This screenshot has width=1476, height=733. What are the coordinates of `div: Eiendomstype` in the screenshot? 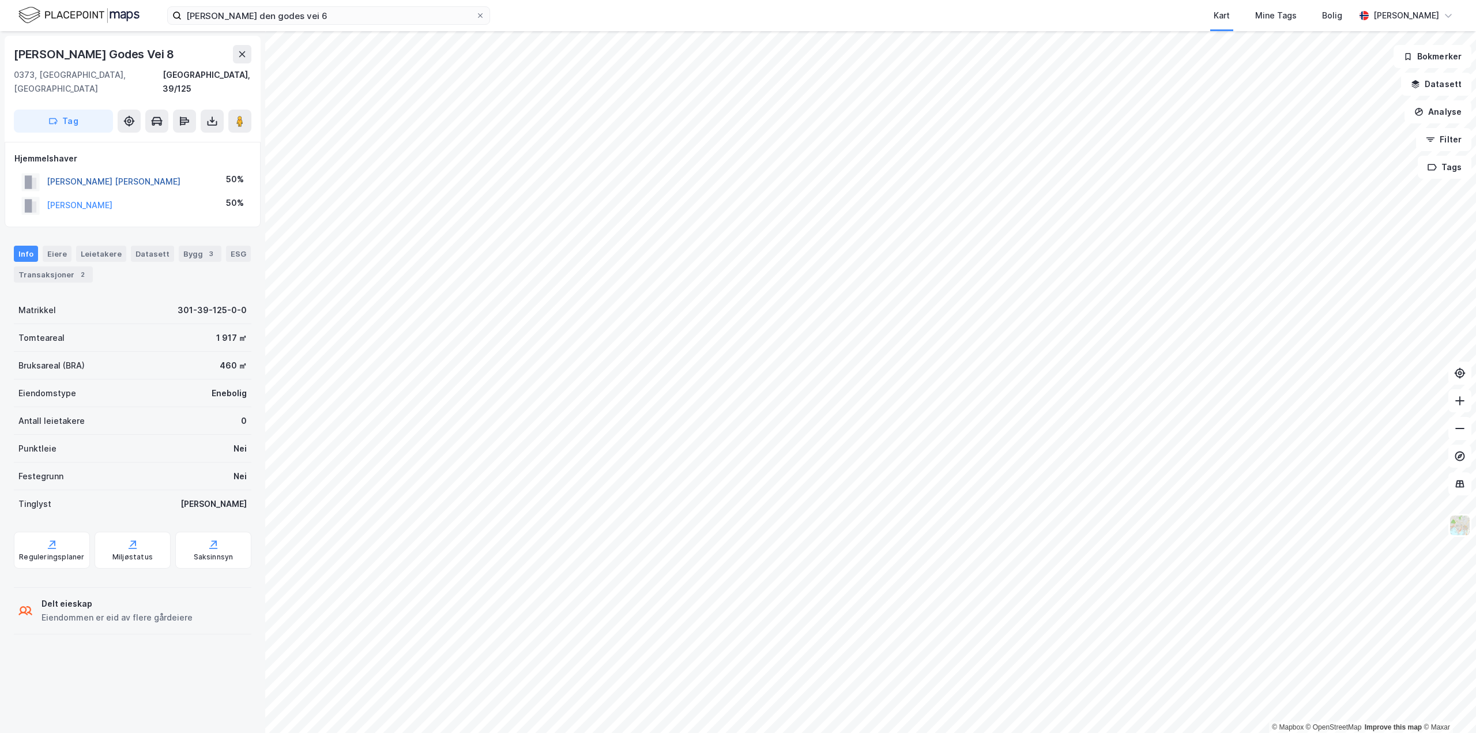 It's located at (47, 393).